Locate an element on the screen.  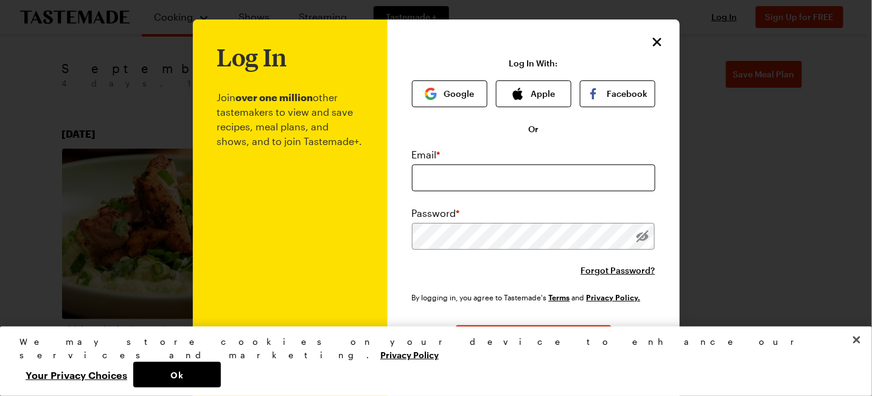
div: By logging in, you agree to Tastemade's and is located at coordinates (529, 297).